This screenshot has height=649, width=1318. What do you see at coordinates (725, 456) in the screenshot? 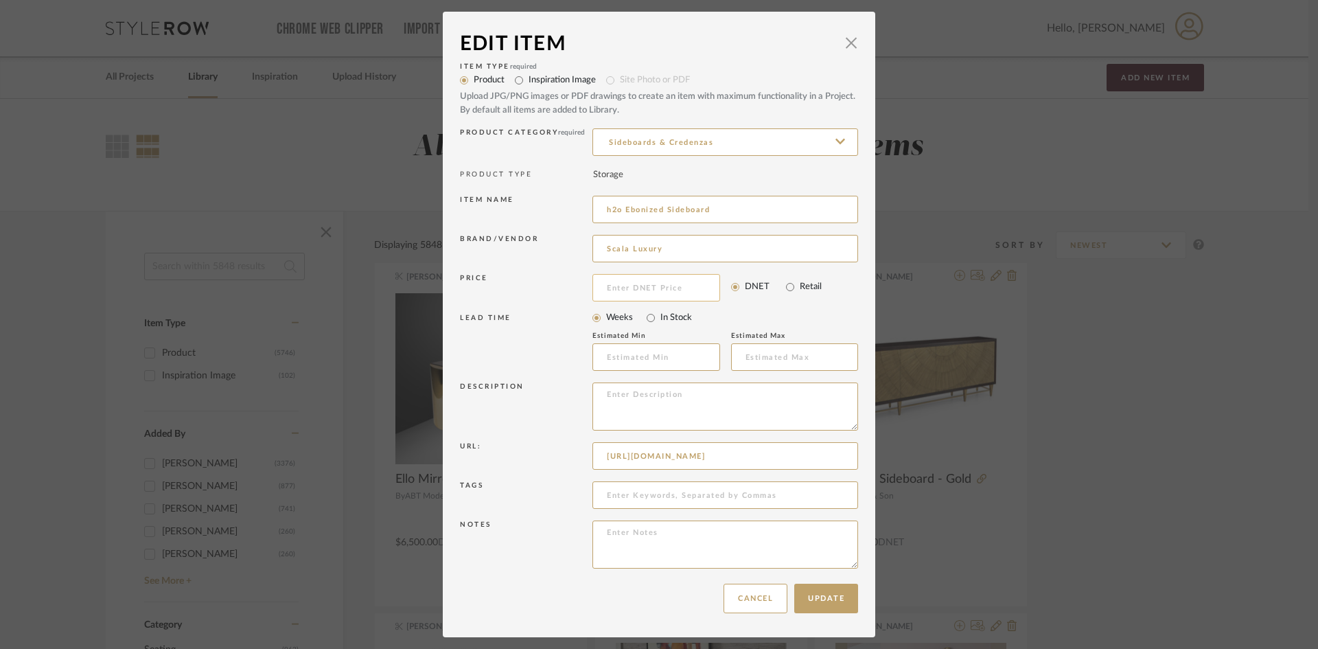
I see `input: Enter URL` at bounding box center [725, 456].